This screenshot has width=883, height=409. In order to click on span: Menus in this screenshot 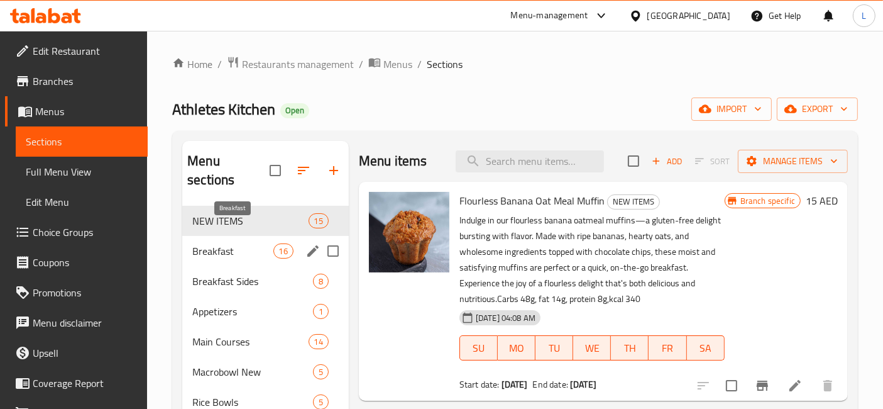, I will do `click(86, 111)`.